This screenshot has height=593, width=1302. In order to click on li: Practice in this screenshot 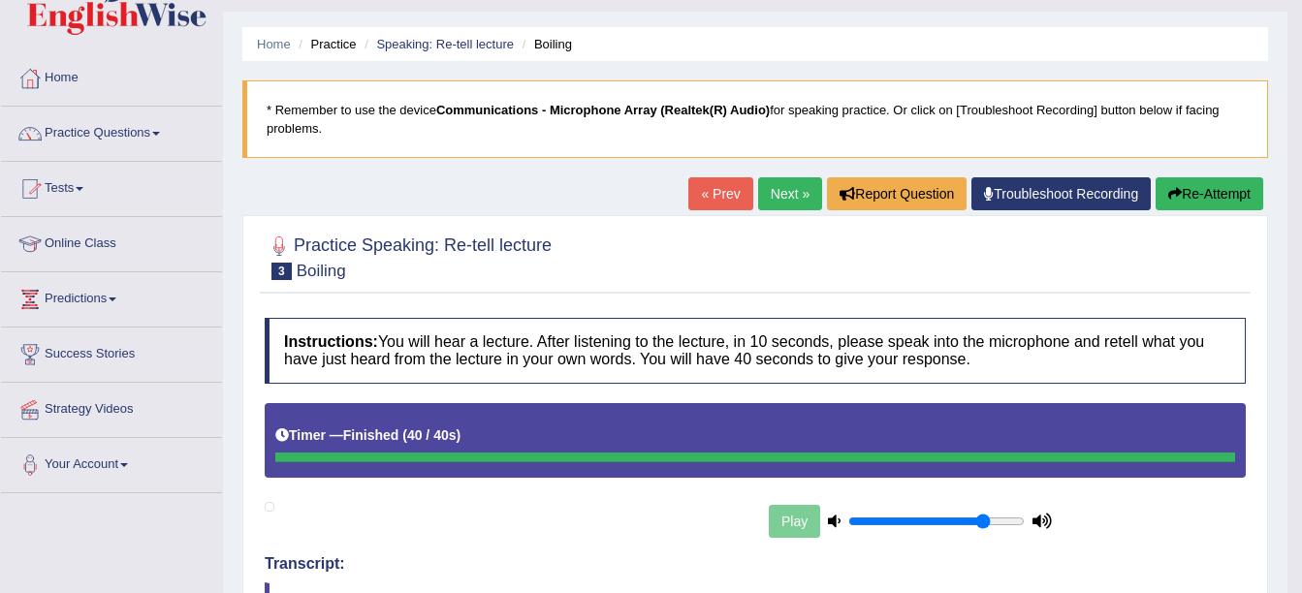, I will do `click(325, 44)`.